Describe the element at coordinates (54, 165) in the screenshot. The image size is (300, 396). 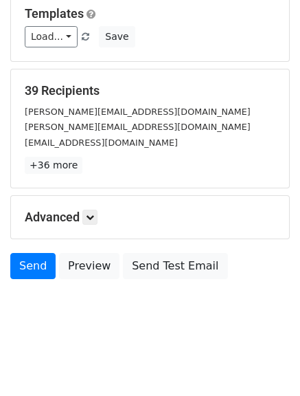
I see `a: +36 more` at that location.